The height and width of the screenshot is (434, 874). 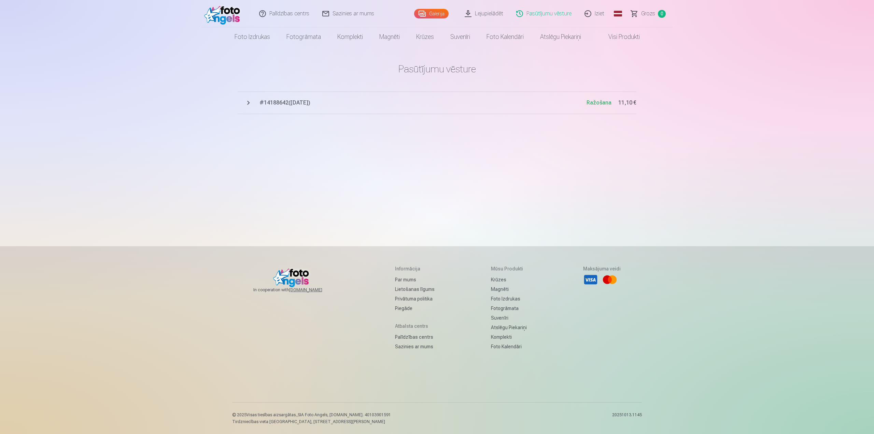 What do you see at coordinates (508, 269) in the screenshot?
I see `h5: Mūsu produkti` at bounding box center [508, 269].